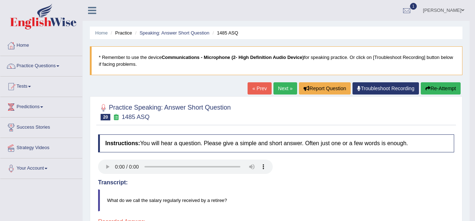 This screenshot has width=475, height=221. What do you see at coordinates (41, 147) in the screenshot?
I see `a: Strategy Videos` at bounding box center [41, 147].